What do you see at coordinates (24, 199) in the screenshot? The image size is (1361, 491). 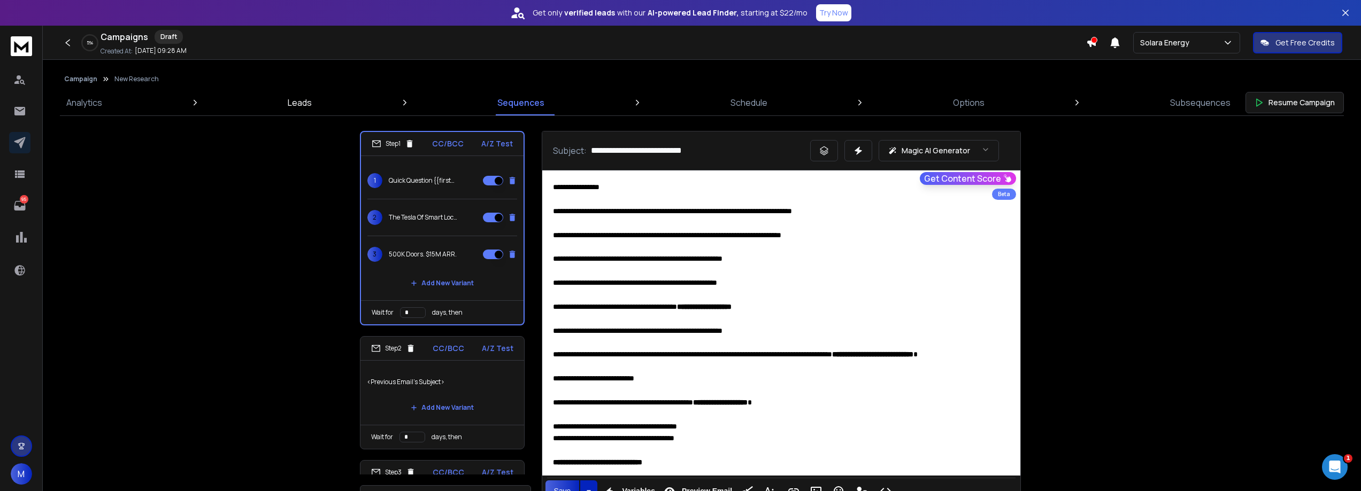 I see `p: 95` at bounding box center [24, 199].